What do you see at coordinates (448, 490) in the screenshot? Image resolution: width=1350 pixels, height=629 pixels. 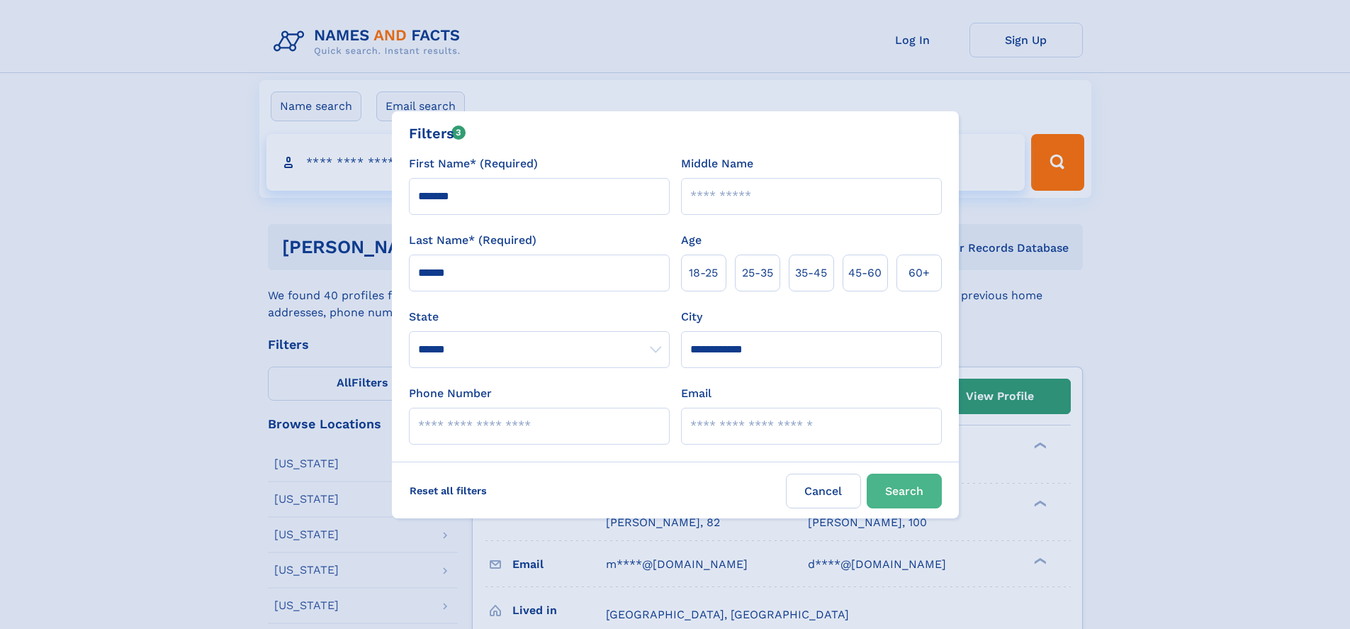 I see `label: Reset all filters` at bounding box center [448, 490].